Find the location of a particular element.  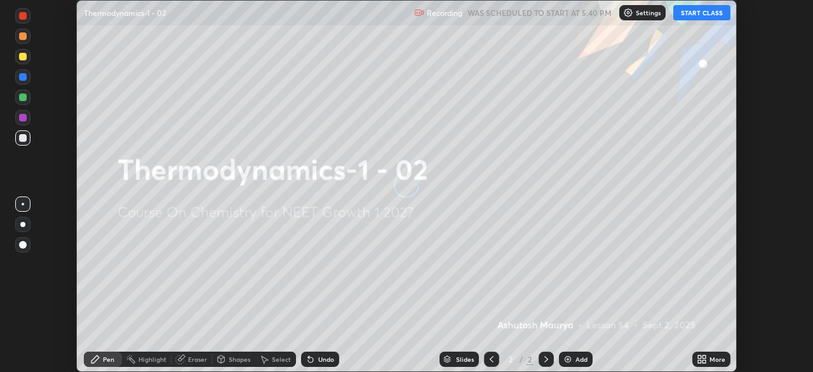

div: Slides is located at coordinates (465, 359).